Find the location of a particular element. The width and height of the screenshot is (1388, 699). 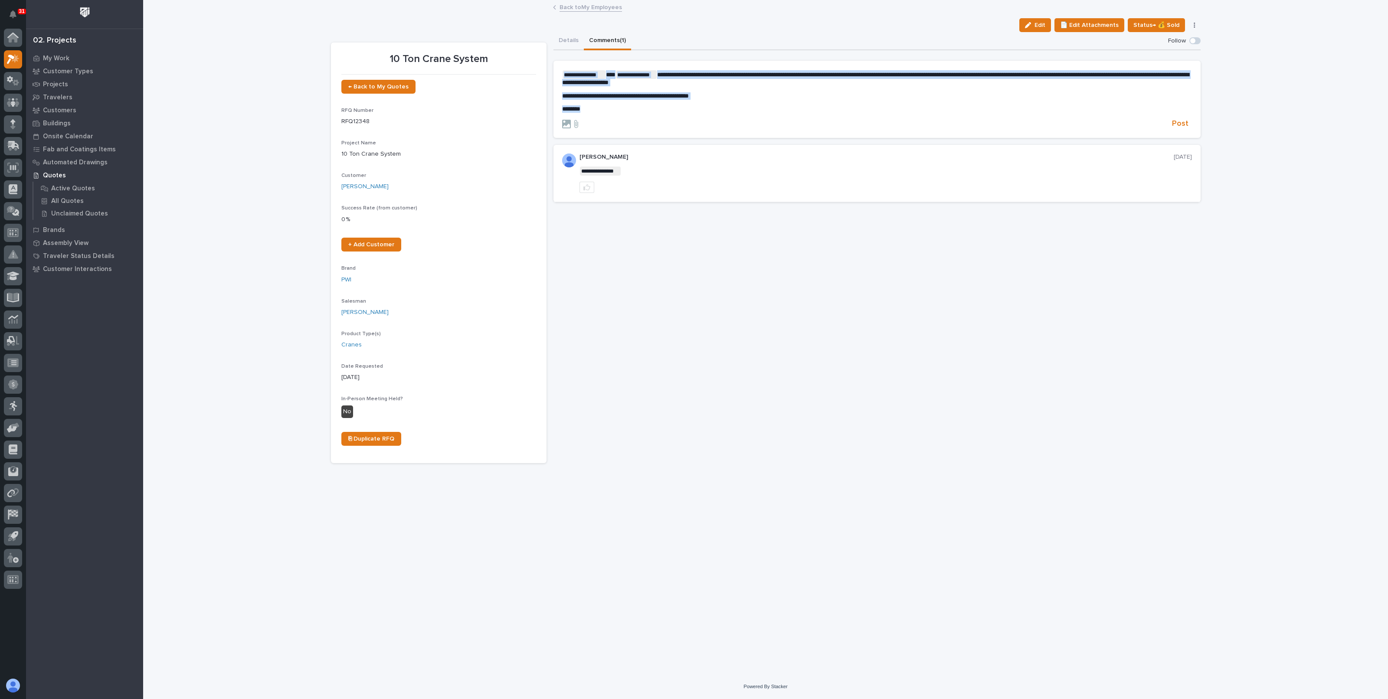

span: RFQ Number is located at coordinates (357, 111).